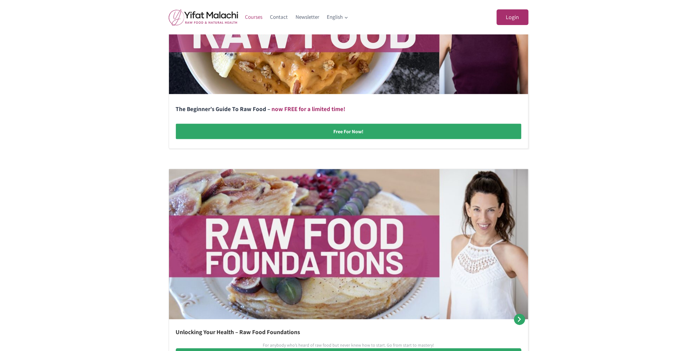  I want to click on nav: Primary Navigation, so click(297, 17).